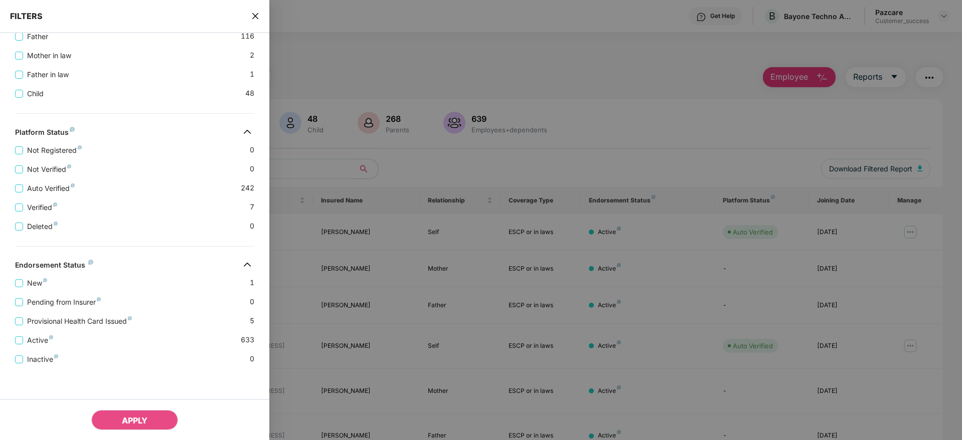  What do you see at coordinates (64, 303) in the screenshot?
I see `span: Pending from Insurer` at bounding box center [64, 303].